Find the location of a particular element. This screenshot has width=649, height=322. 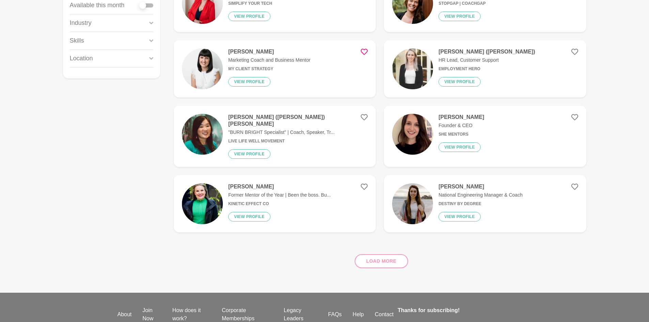

p: Marketing Coach and Business Mentor is located at coordinates (269, 60).